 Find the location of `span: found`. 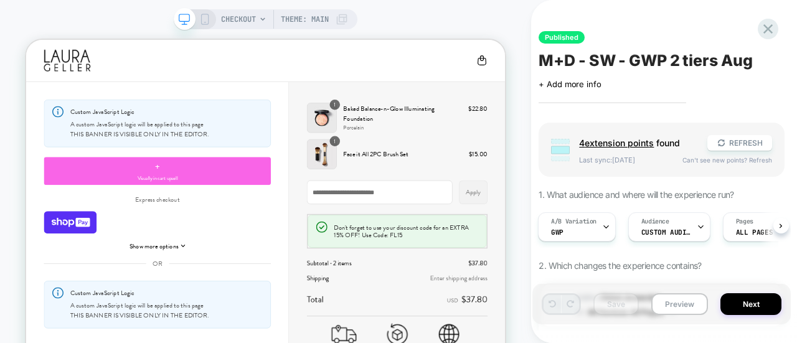

span: found is located at coordinates (637, 143).